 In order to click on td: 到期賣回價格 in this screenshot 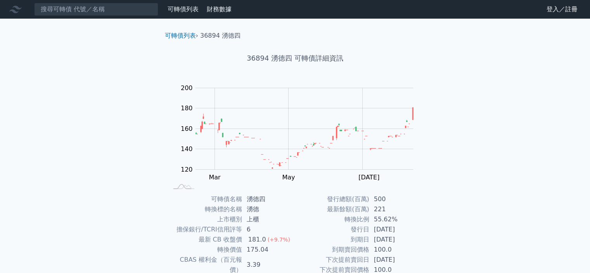, I will do `click(332, 250)`.